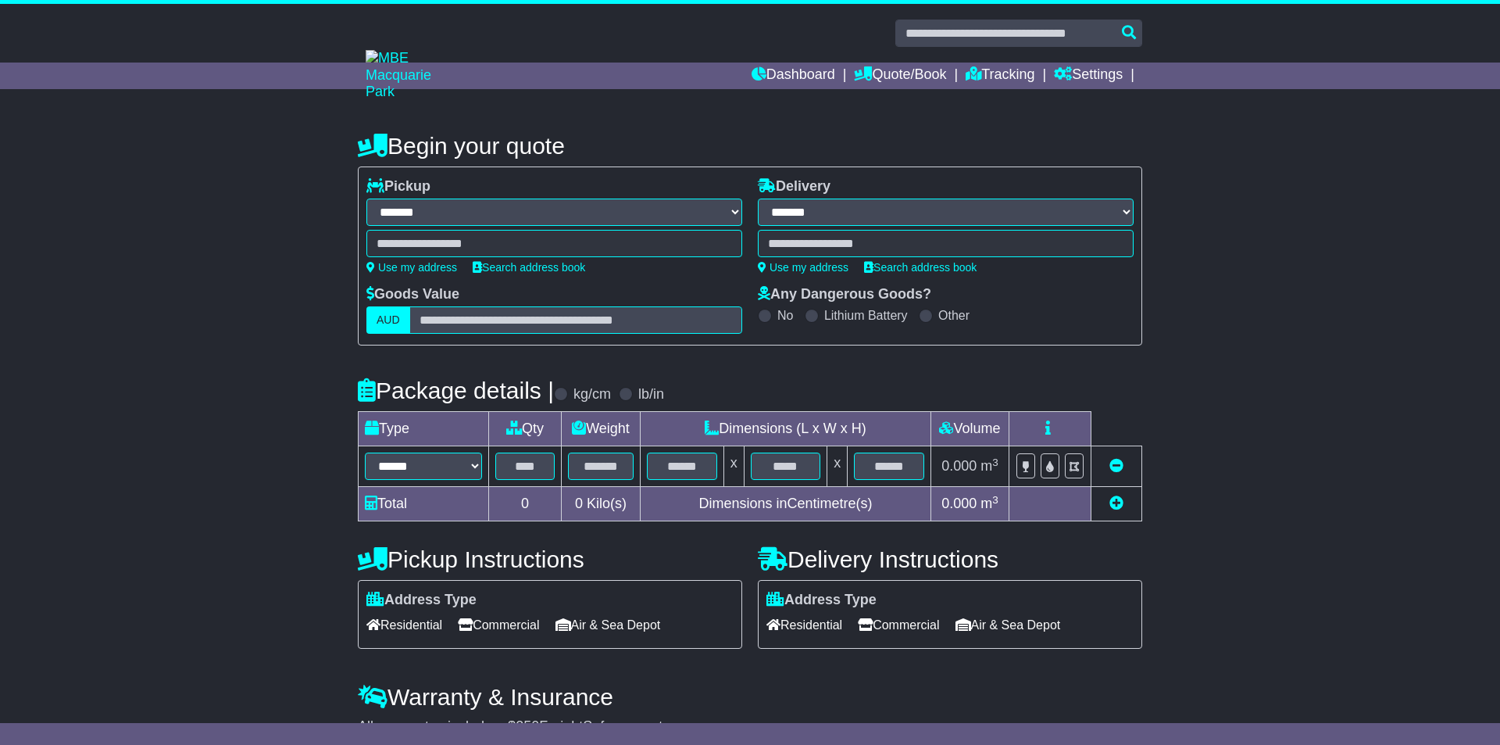 This screenshot has height=745, width=1500. I want to click on a: Dashboard, so click(793, 76).